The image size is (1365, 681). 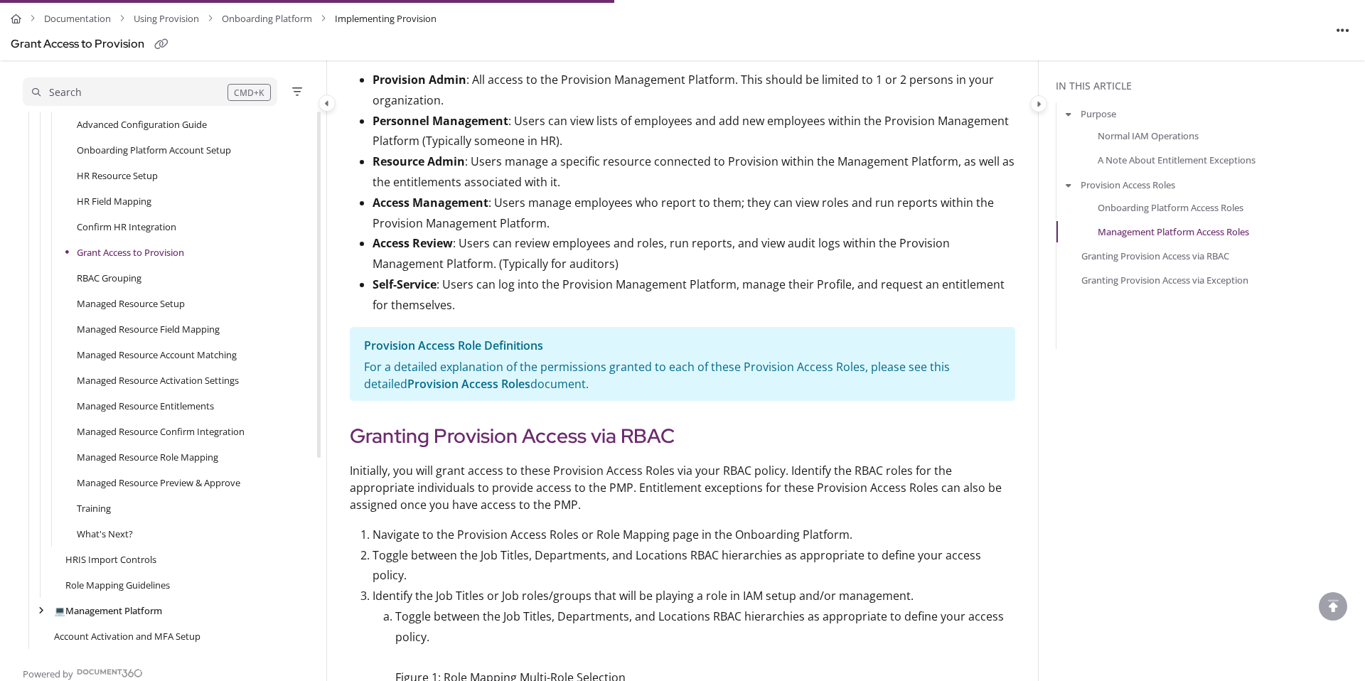 I want to click on a: Management Platform Access Roles, so click(x=1173, y=231).